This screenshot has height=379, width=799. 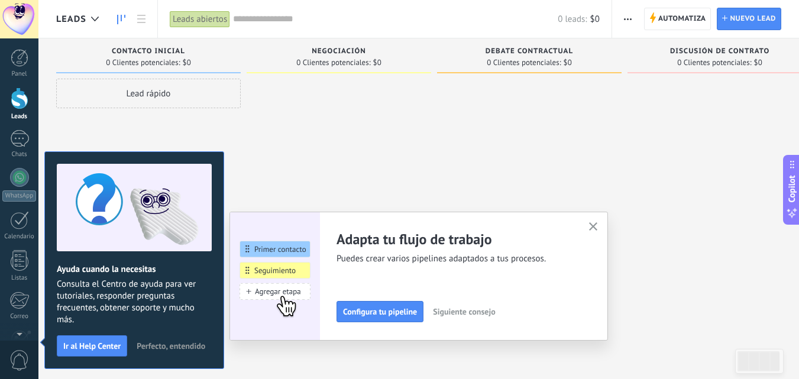 What do you see at coordinates (149, 93) in the screenshot?
I see `div: Lead rápido` at bounding box center [149, 93].